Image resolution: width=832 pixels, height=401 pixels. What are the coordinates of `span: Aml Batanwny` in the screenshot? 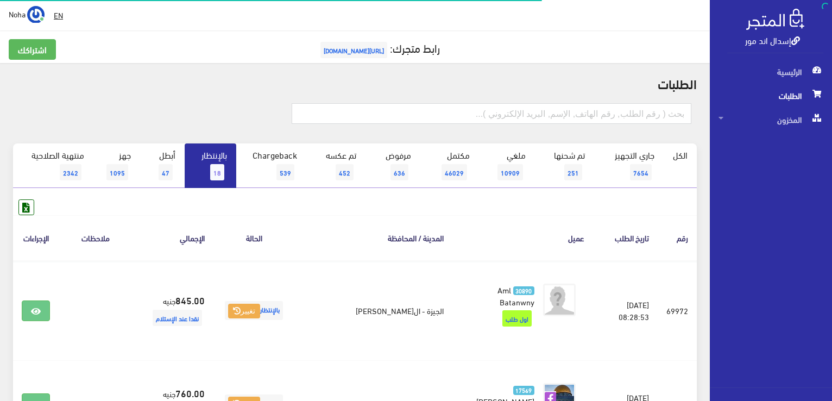 It's located at (516, 296).